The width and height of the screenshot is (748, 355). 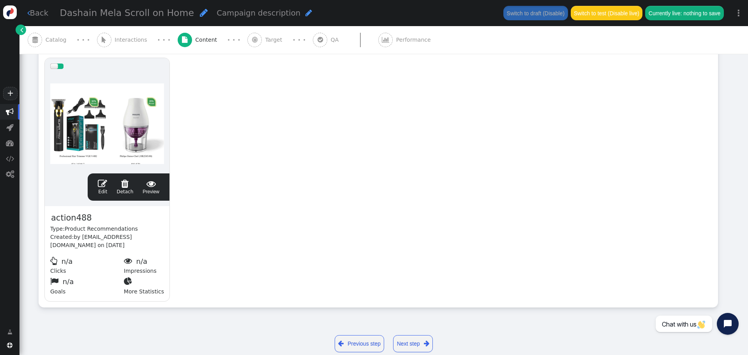 I want to click on span: Campaign description, so click(x=258, y=13).